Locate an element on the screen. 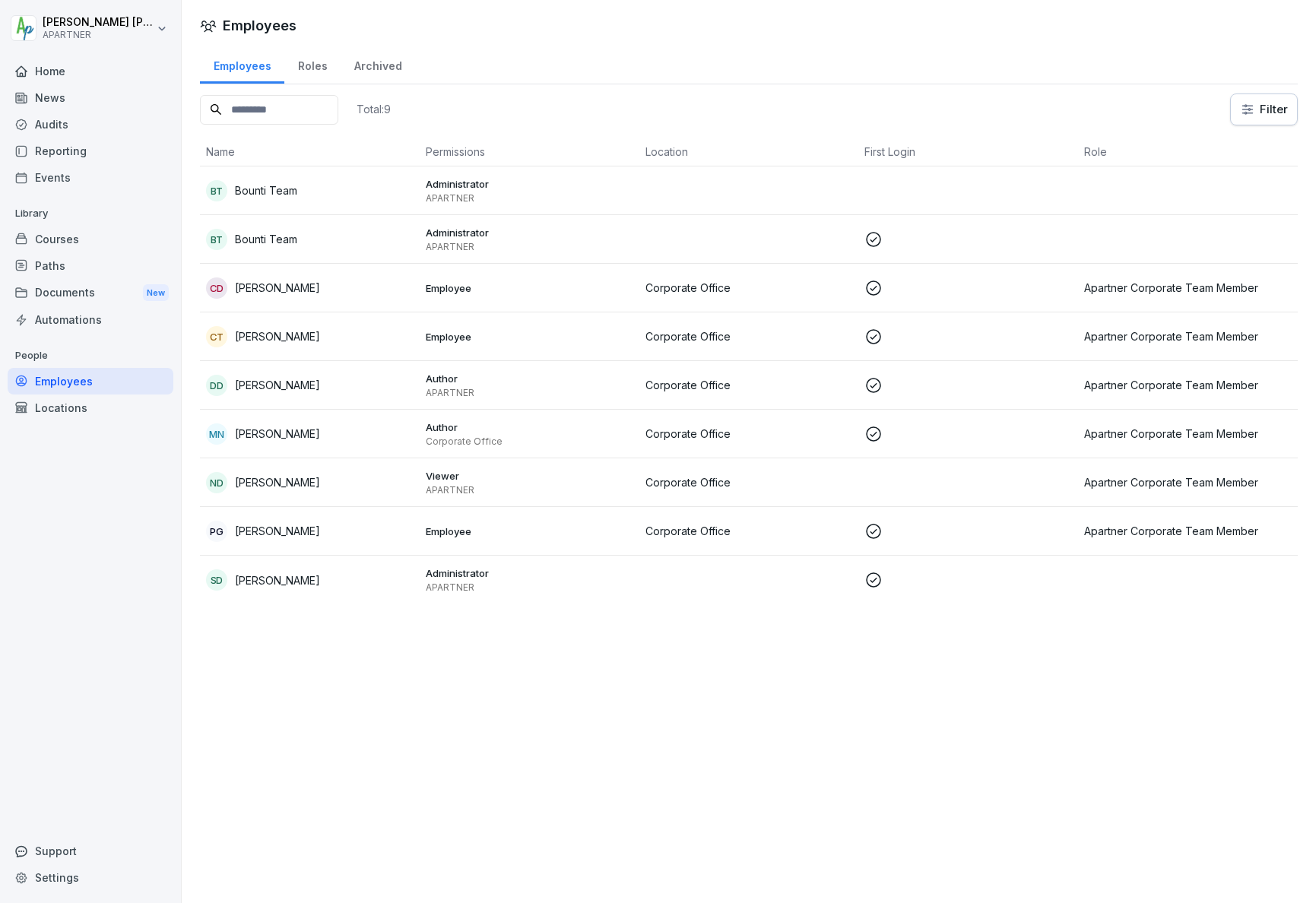 This screenshot has height=903, width=1316. th: Location is located at coordinates (749, 152).